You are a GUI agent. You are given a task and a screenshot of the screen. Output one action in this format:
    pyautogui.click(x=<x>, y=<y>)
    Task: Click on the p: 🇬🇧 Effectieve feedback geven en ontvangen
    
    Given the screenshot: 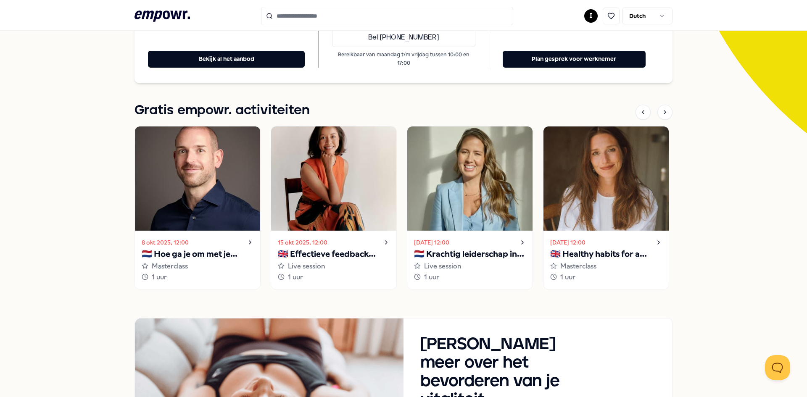 What is the action you would take?
    pyautogui.click(x=334, y=254)
    